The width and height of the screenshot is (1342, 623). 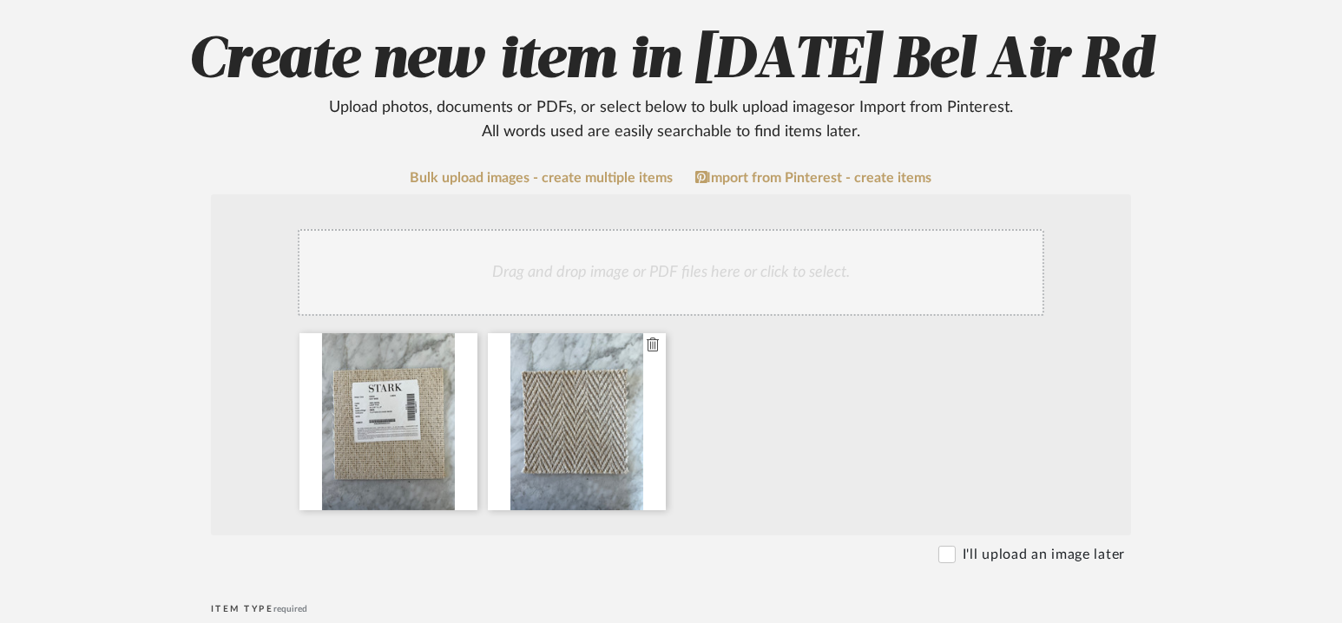 I want to click on span: required, so click(x=291, y=609).